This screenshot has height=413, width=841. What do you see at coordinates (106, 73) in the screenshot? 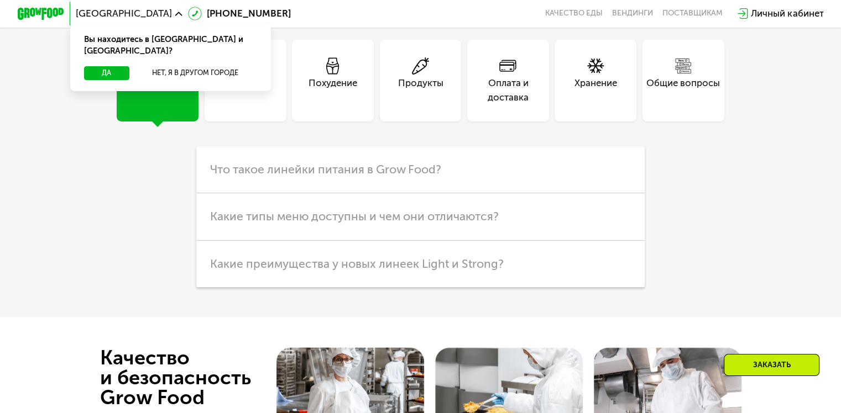
I see `button: Да` at bounding box center [106, 73].